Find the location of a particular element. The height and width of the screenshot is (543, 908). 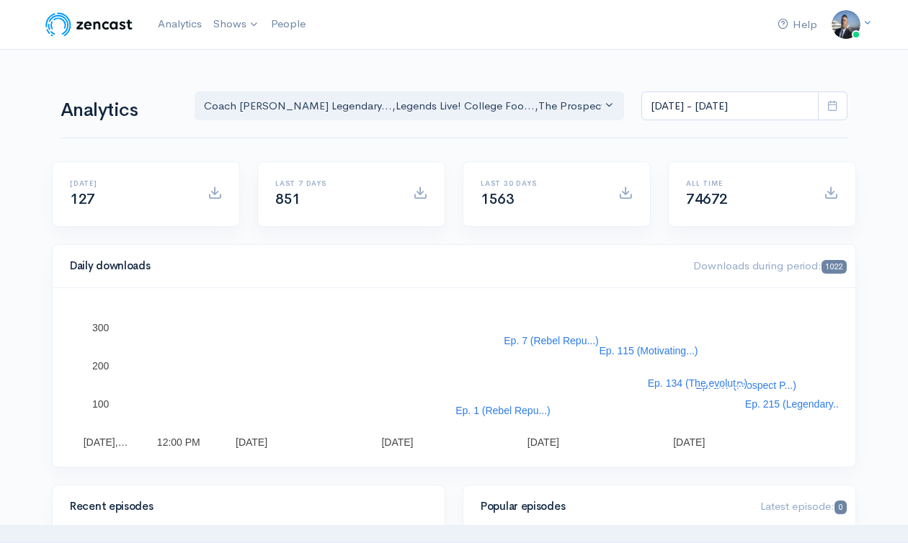

a: Analytics is located at coordinates (179, 24).